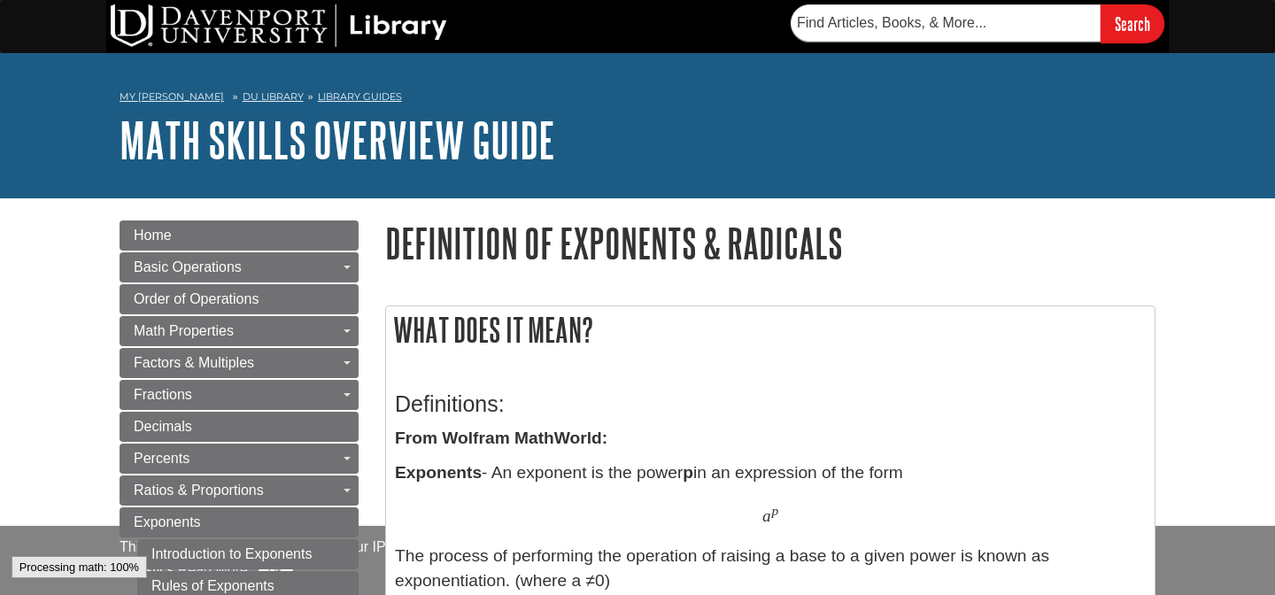 The image size is (1275, 595). What do you see at coordinates (946, 23) in the screenshot?
I see `input: Find Articles, Books, & More...` at bounding box center [946, 23].